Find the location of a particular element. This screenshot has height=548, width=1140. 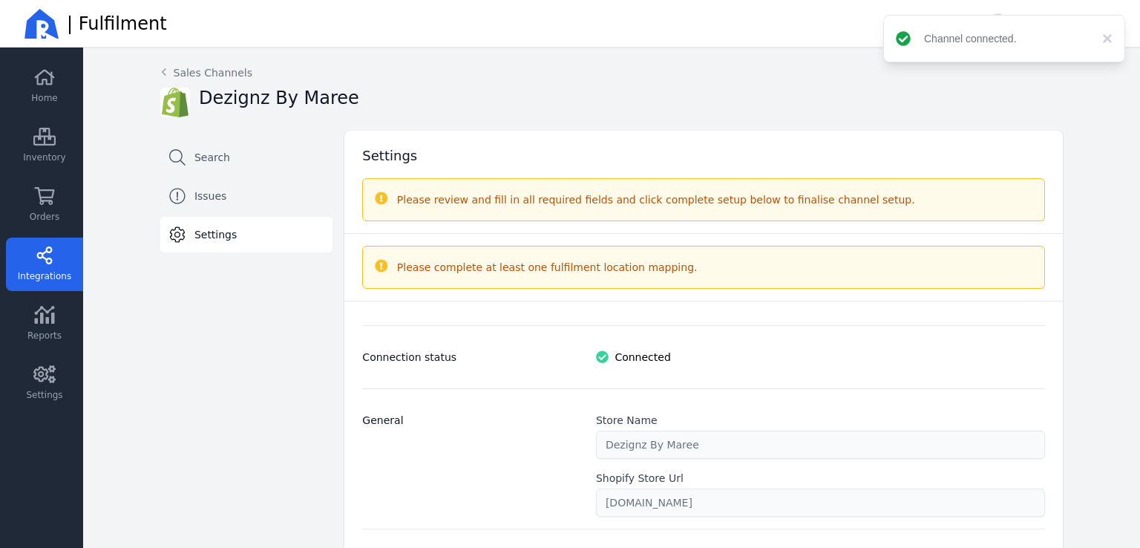

span: Home is located at coordinates (44, 98).